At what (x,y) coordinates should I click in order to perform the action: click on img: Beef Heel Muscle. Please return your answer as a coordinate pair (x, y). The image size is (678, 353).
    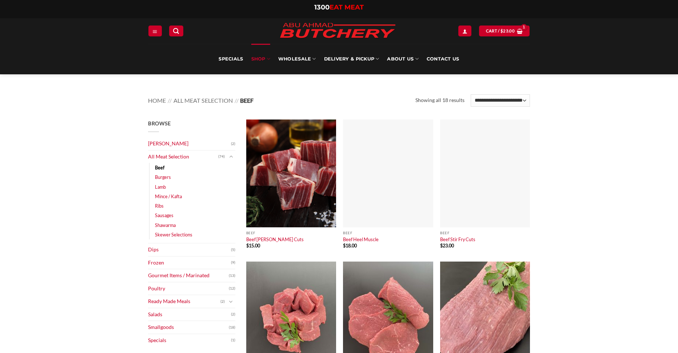
    Looking at the image, I should click on (388, 173).